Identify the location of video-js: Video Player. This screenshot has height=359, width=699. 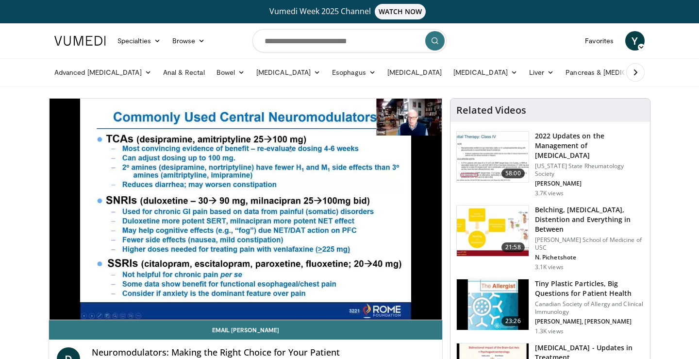
(246, 209).